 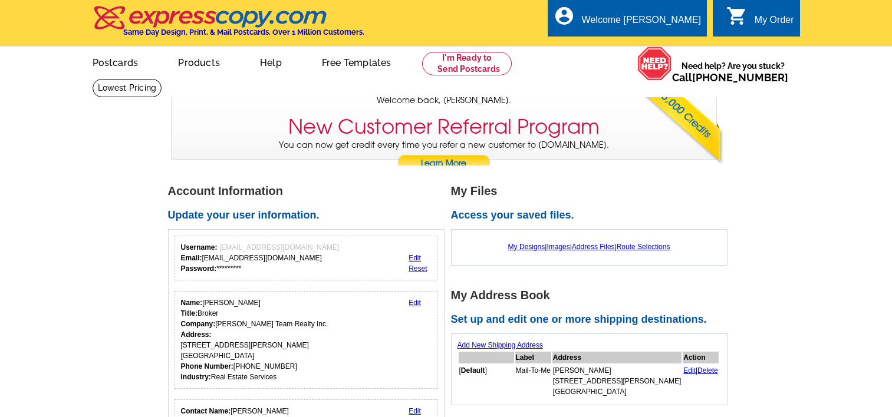 What do you see at coordinates (654, 64) in the screenshot?
I see `img: help` at bounding box center [654, 64].